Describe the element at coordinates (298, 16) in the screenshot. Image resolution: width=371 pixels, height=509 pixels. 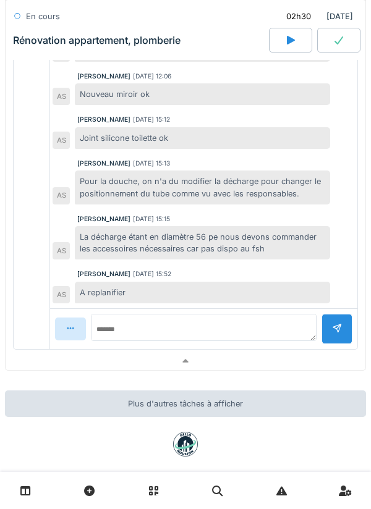
I see `div: 02h30` at that location.